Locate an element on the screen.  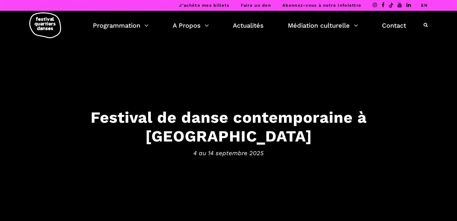
a: Actualités is located at coordinates (248, 25).